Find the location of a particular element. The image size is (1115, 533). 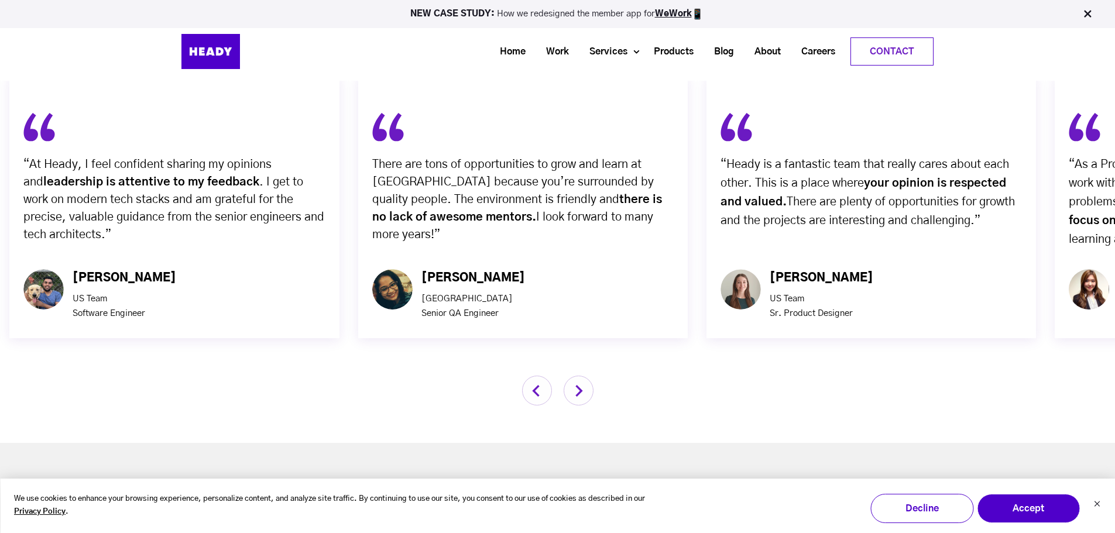

p: How we redesigned the member app for is located at coordinates (557, 14).